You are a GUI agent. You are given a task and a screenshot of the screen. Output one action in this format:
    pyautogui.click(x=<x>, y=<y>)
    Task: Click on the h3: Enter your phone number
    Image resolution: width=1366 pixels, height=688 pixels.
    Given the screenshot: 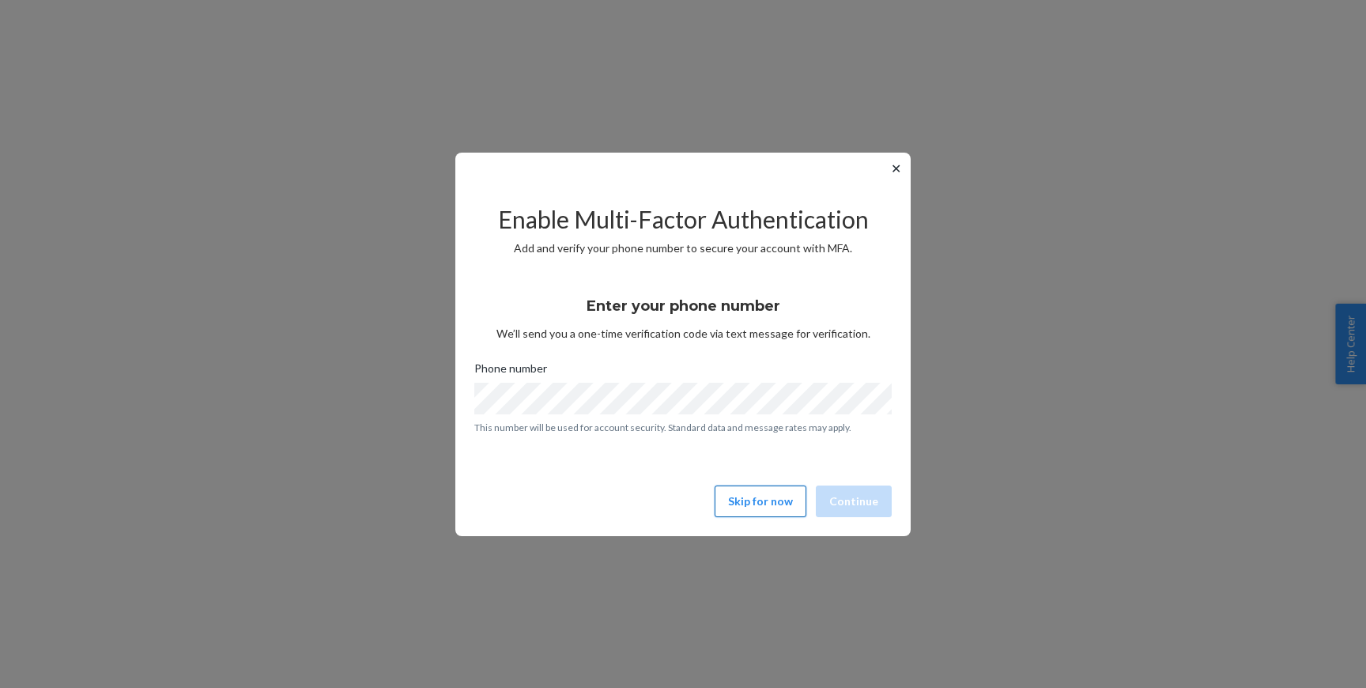 What is the action you would take?
    pyautogui.click(x=683, y=306)
    